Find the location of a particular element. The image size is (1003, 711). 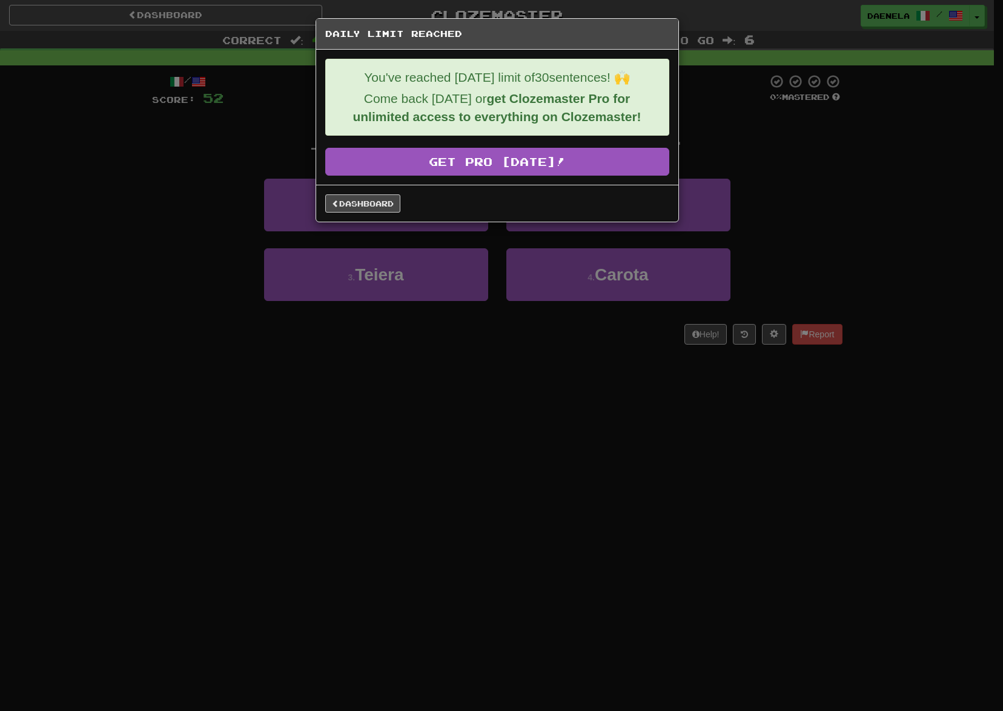

strong: get Clozemaster Pro for unlimited access to everything on Clozemaster! is located at coordinates (497, 107).